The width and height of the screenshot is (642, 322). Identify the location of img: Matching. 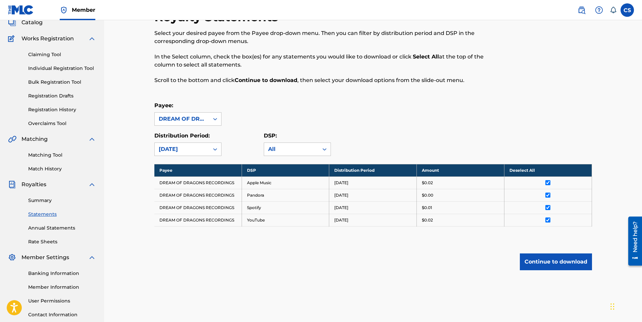
(12, 139).